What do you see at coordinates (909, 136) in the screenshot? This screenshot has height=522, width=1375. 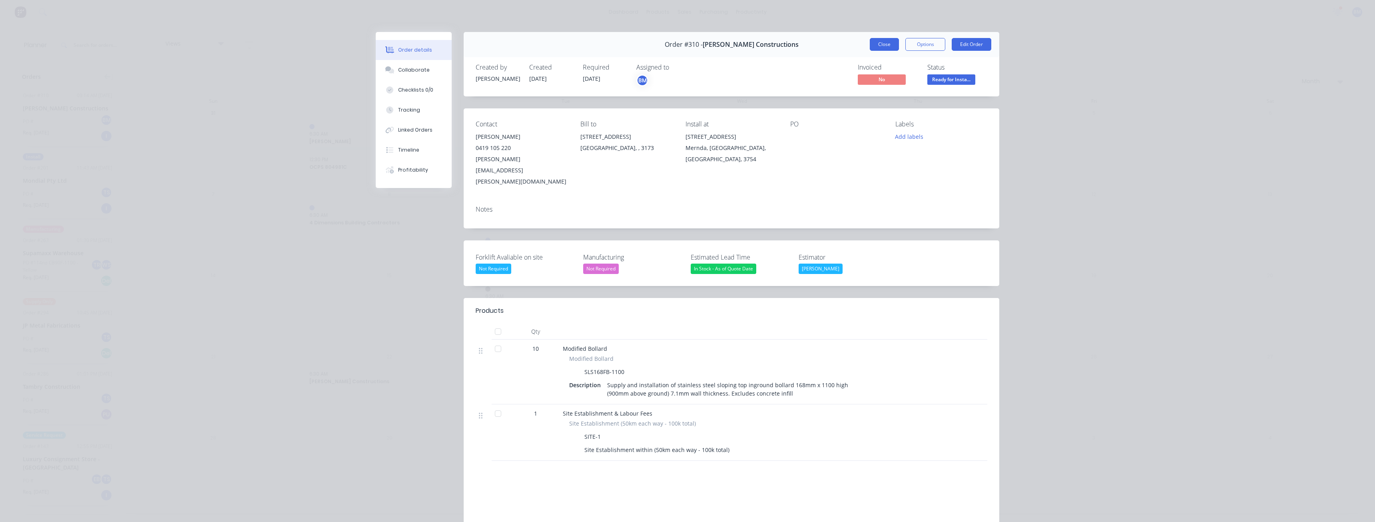 I see `button: Add labels` at bounding box center [909, 136].